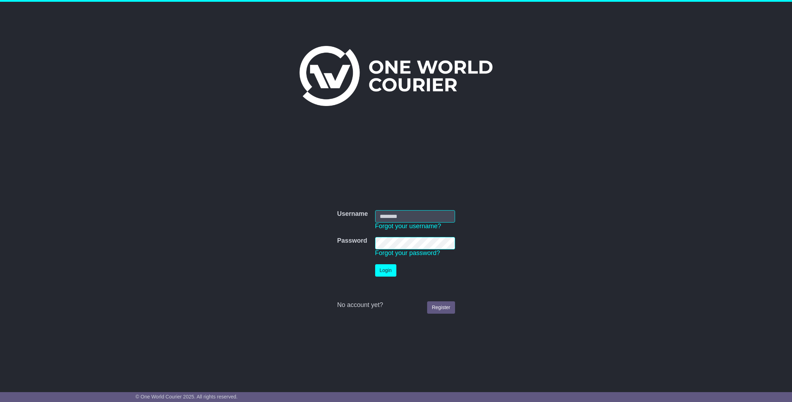 Image resolution: width=792 pixels, height=402 pixels. What do you see at coordinates (441, 308) in the screenshot?
I see `a: Register` at bounding box center [441, 308].